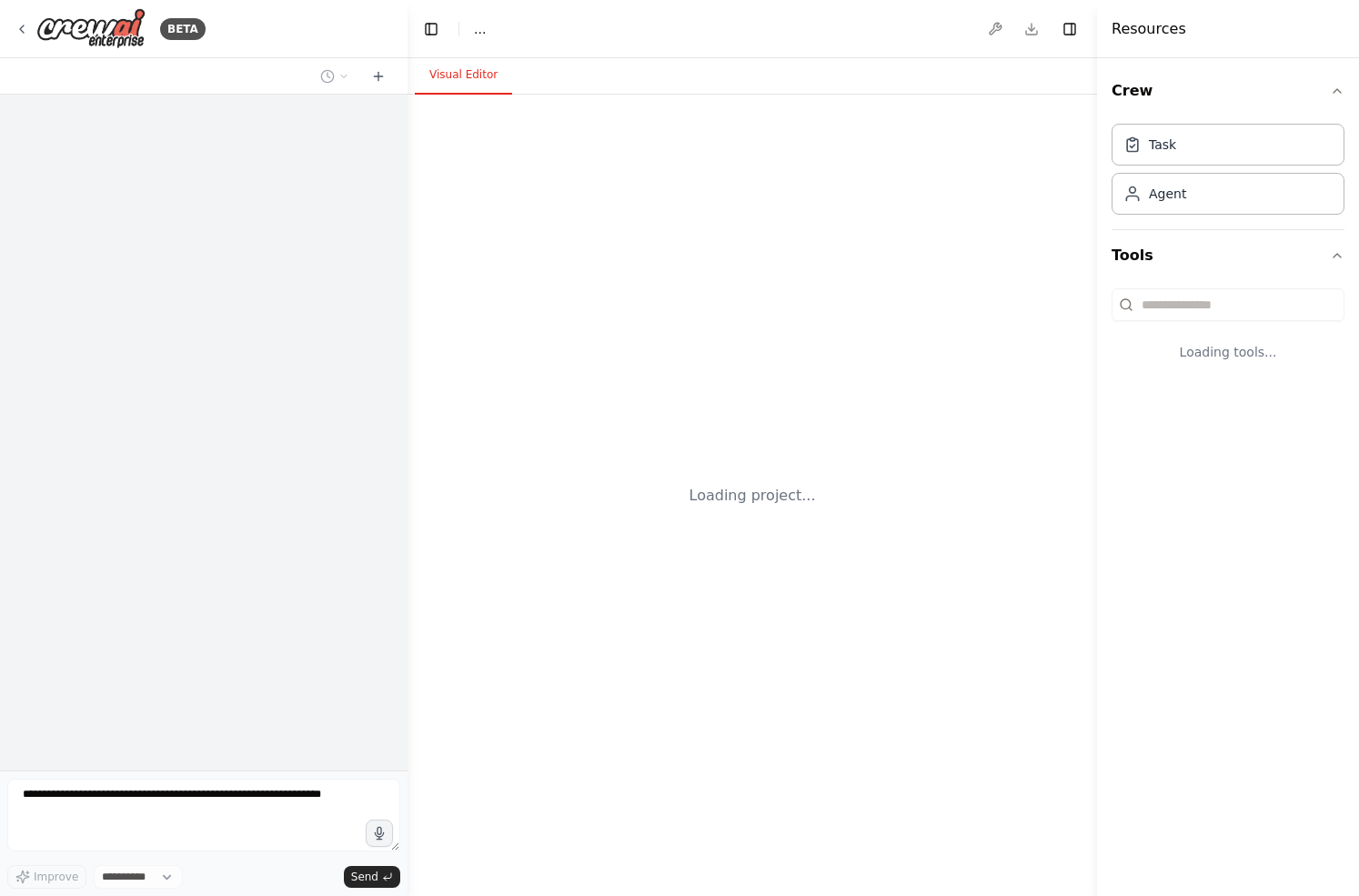 This screenshot has height=896, width=1359. What do you see at coordinates (1069, 29) in the screenshot?
I see `button: Hide right sidebar` at bounding box center [1069, 29].